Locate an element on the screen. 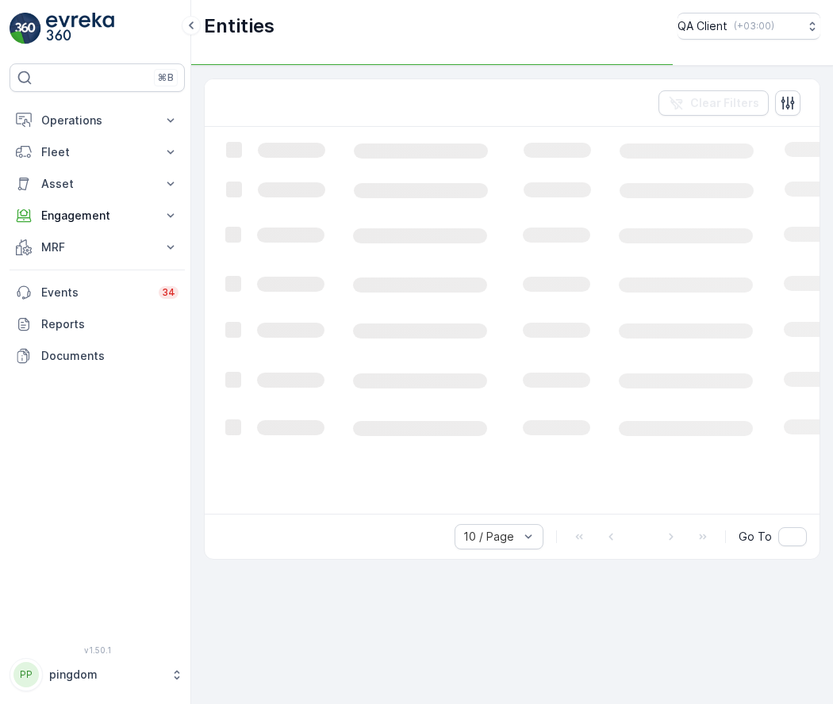 The height and width of the screenshot is (704, 833). p: MRF is located at coordinates (97, 248).